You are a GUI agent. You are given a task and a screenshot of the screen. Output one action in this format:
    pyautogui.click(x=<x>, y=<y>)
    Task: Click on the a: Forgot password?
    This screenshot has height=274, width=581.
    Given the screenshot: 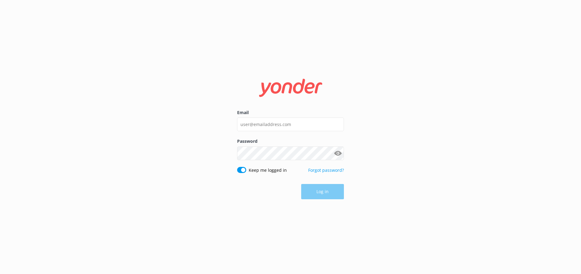 What is the action you would take?
    pyautogui.click(x=326, y=170)
    